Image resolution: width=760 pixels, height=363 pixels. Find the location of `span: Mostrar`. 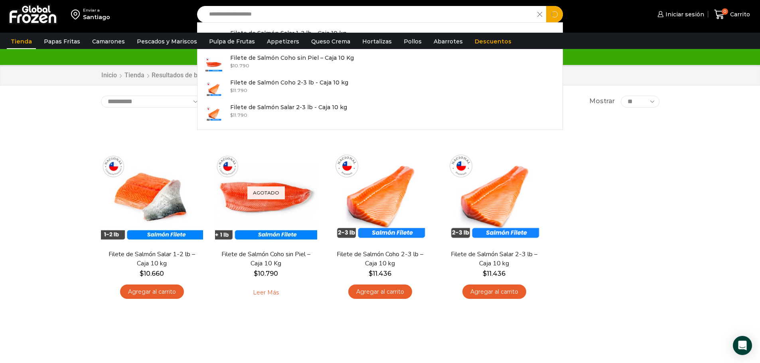

span: Mostrar is located at coordinates (602, 101).